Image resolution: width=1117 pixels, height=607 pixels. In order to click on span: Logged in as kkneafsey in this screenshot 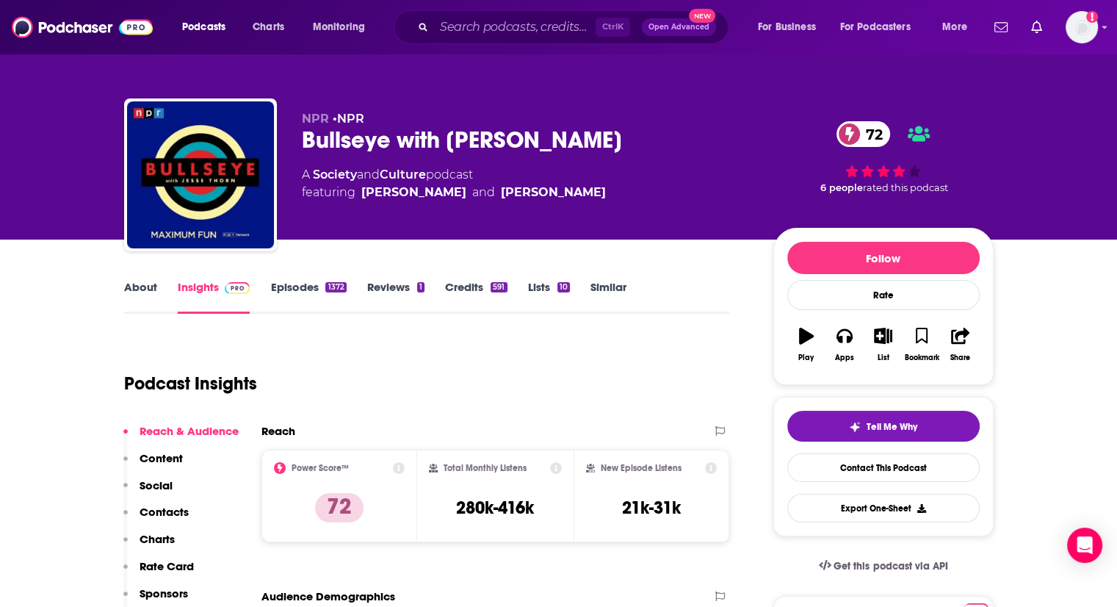, I will do `click(1082, 27)`.